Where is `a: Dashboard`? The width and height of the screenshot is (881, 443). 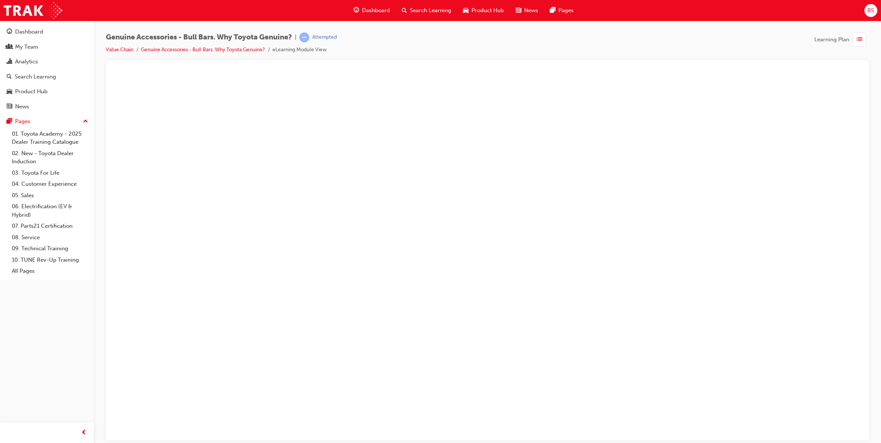 a: Dashboard is located at coordinates (47, 32).